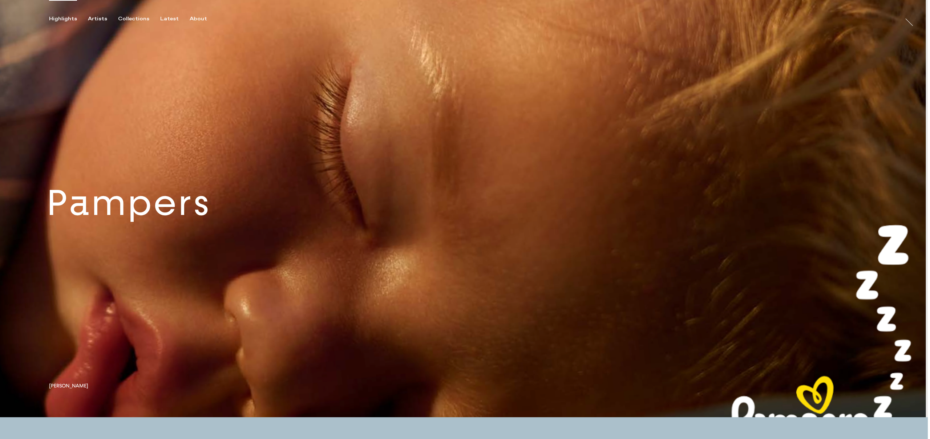 The height and width of the screenshot is (439, 930). Describe the element at coordinates (103, 19) in the screenshot. I see `button: Artists` at that location.